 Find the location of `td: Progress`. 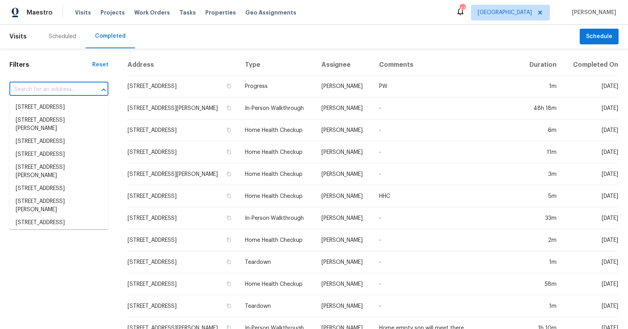

td: Progress is located at coordinates (277, 86).